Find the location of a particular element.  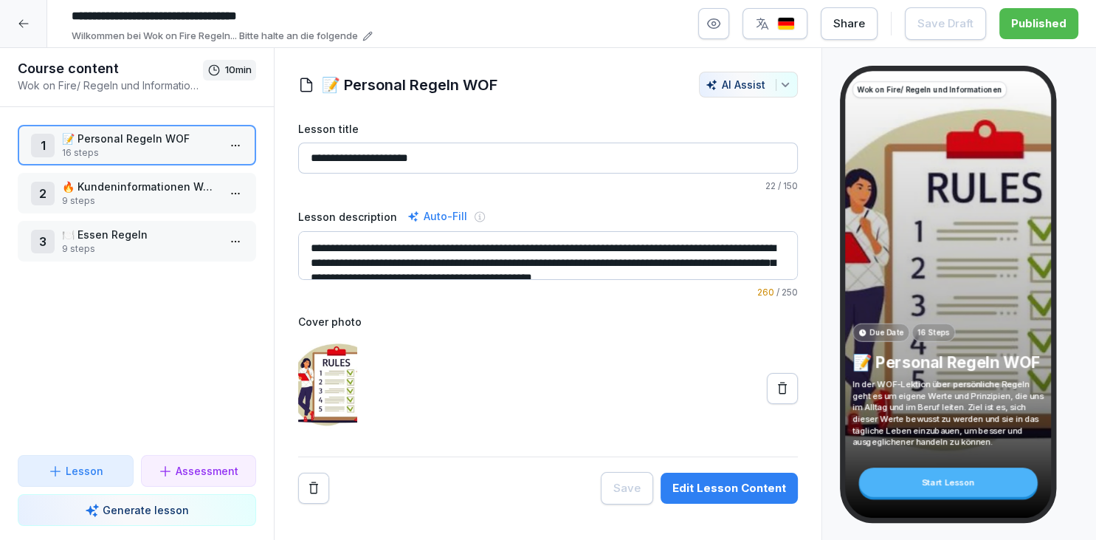

div: Auto-Fill is located at coordinates (437, 216).